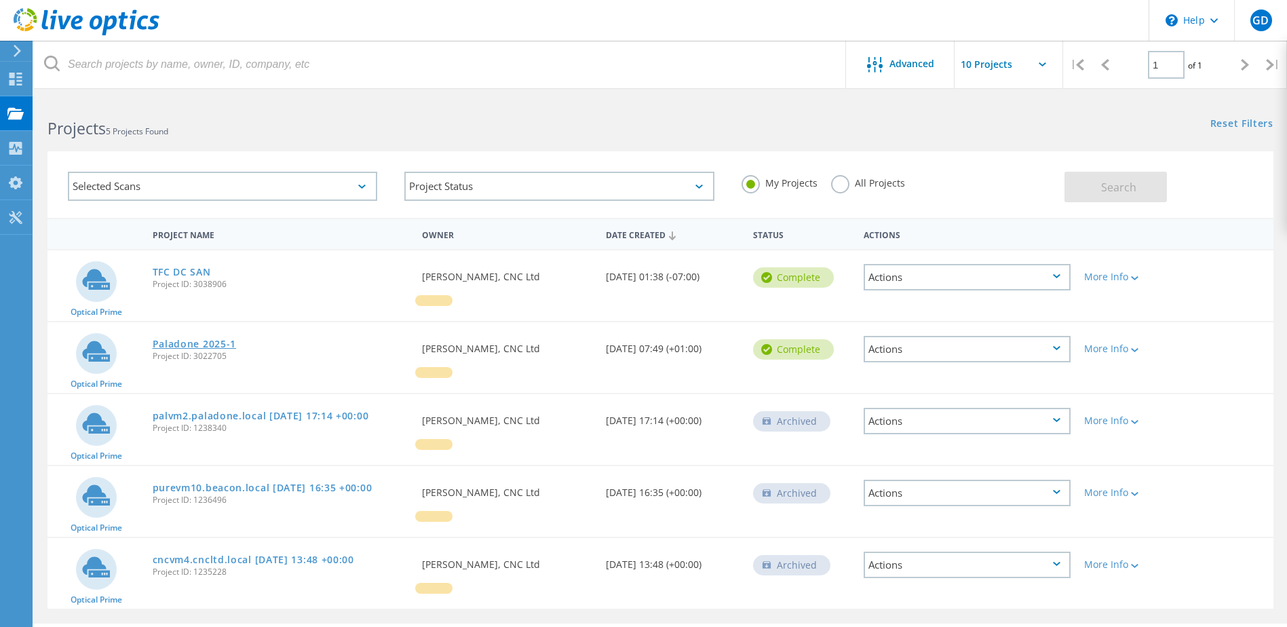  Describe the element at coordinates (281, 284) in the screenshot. I see `span: Project ID: 3038906` at that location.